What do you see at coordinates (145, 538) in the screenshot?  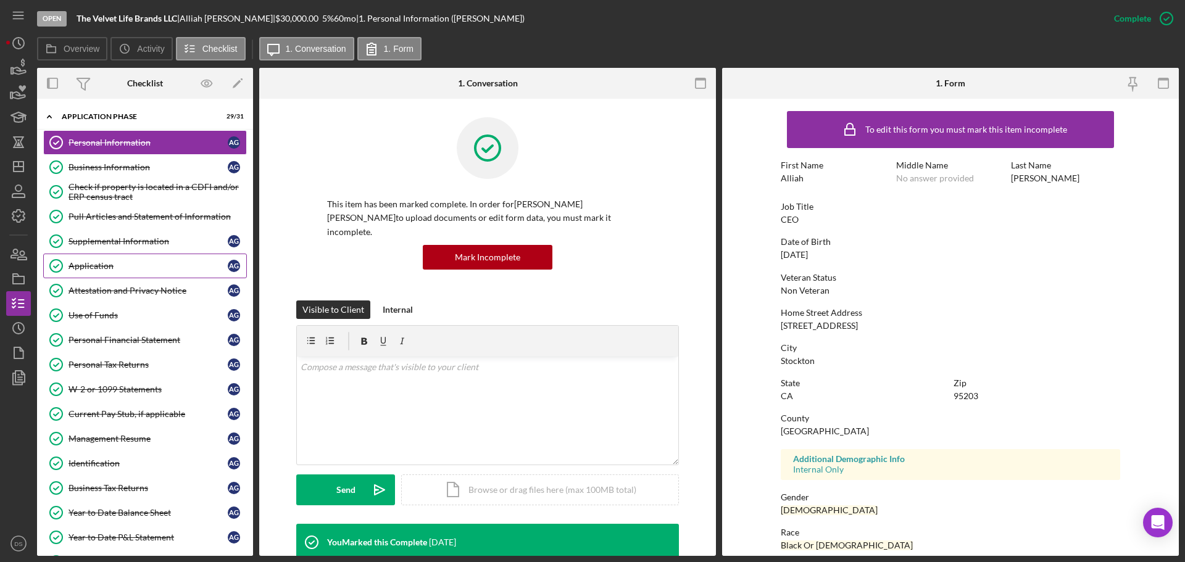 I see `a: Year to Date P&L StatementAG` at bounding box center [145, 538].